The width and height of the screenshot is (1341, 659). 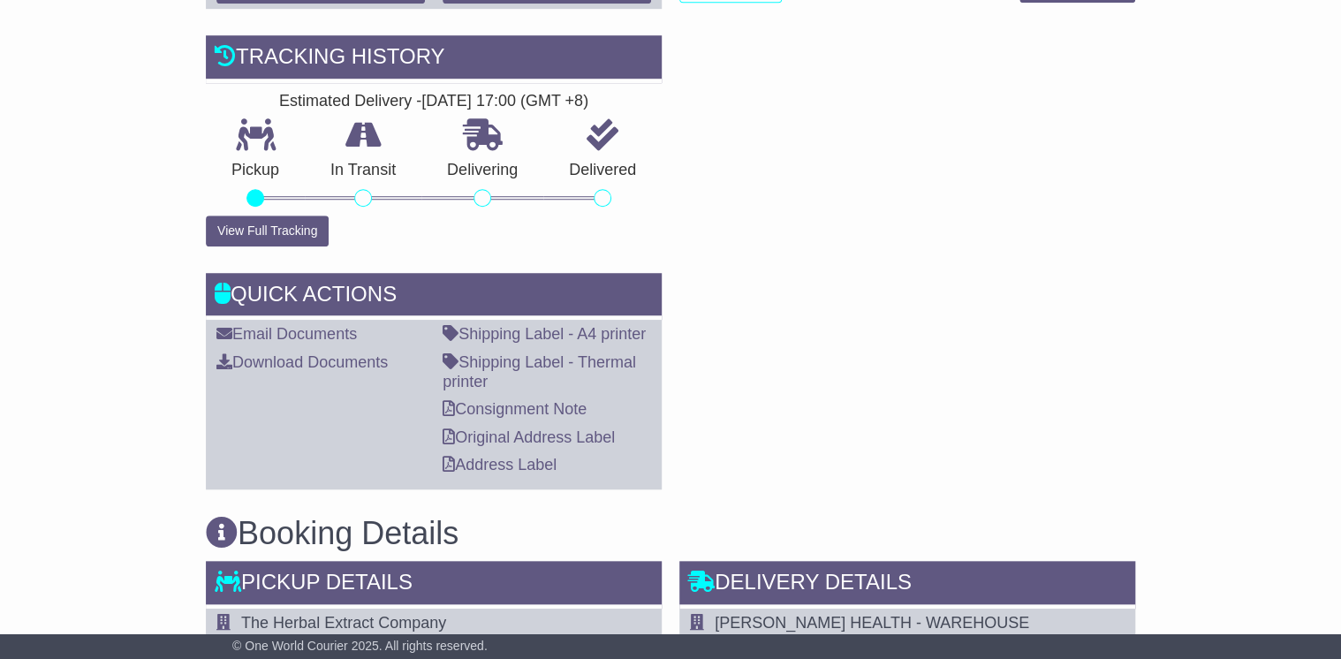 What do you see at coordinates (302, 362) in the screenshot?
I see `a: Download Documents` at bounding box center [302, 362].